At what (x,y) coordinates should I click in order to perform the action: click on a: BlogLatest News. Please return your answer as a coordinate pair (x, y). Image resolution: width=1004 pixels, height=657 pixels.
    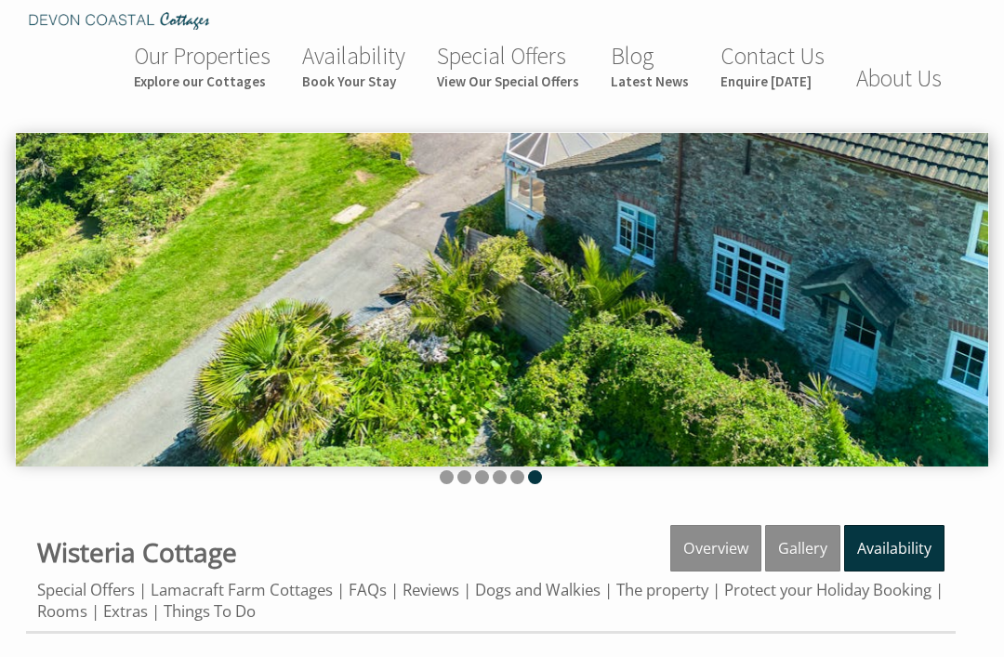
    Looking at the image, I should click on (650, 65).